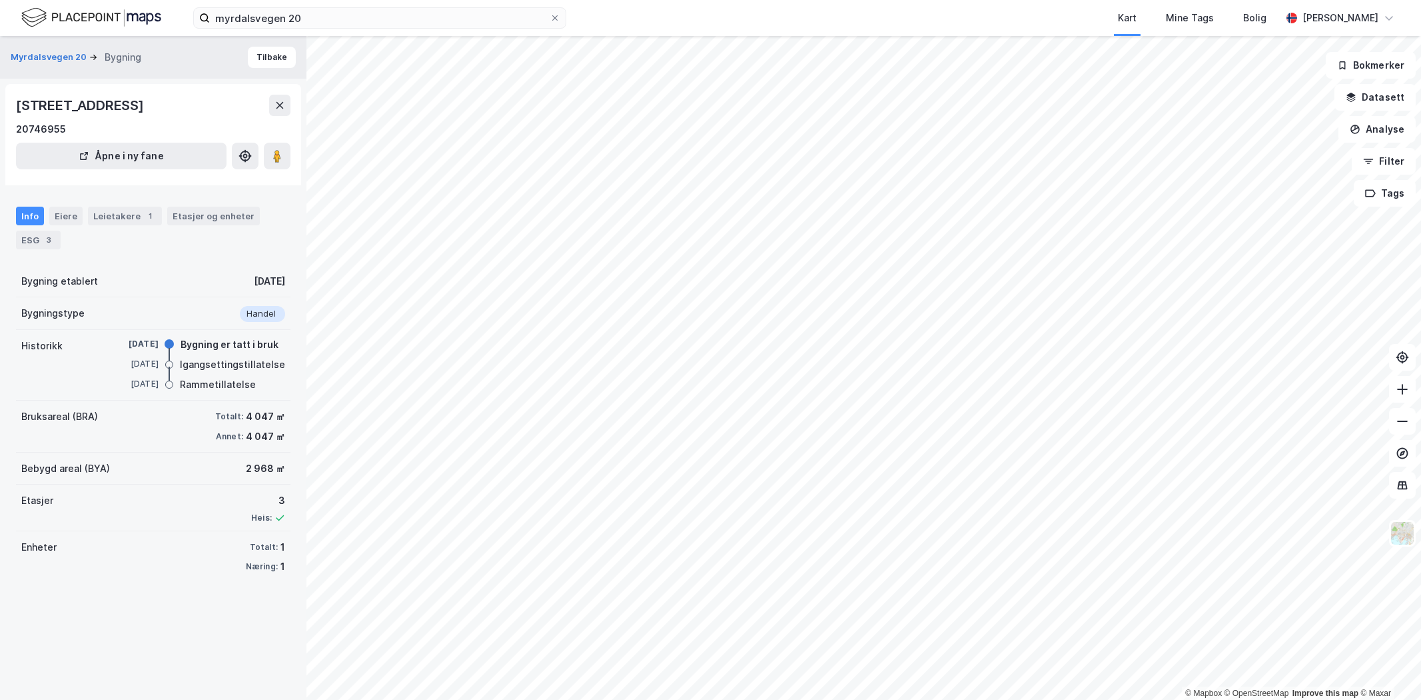 This screenshot has width=1421, height=700. I want to click on div: Etasjer og enheter, so click(213, 216).